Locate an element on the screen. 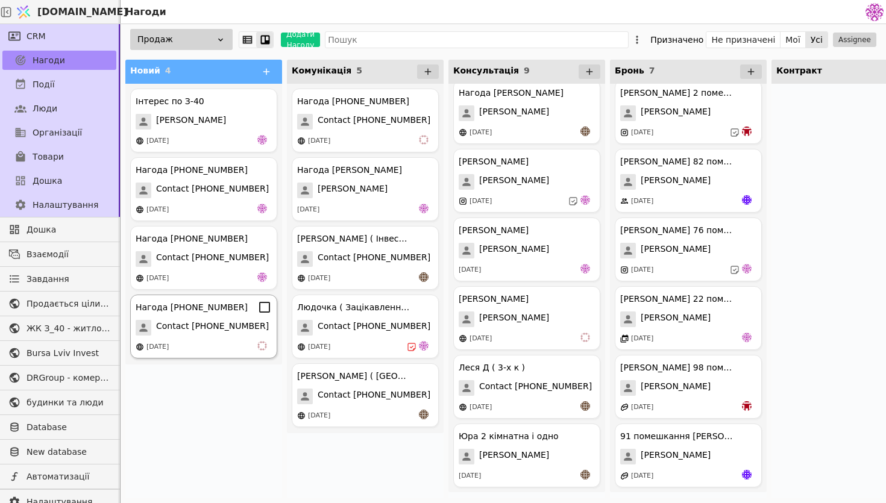 This screenshot has width=886, height=503. div: Інтерес по З-40 is located at coordinates (170, 101).